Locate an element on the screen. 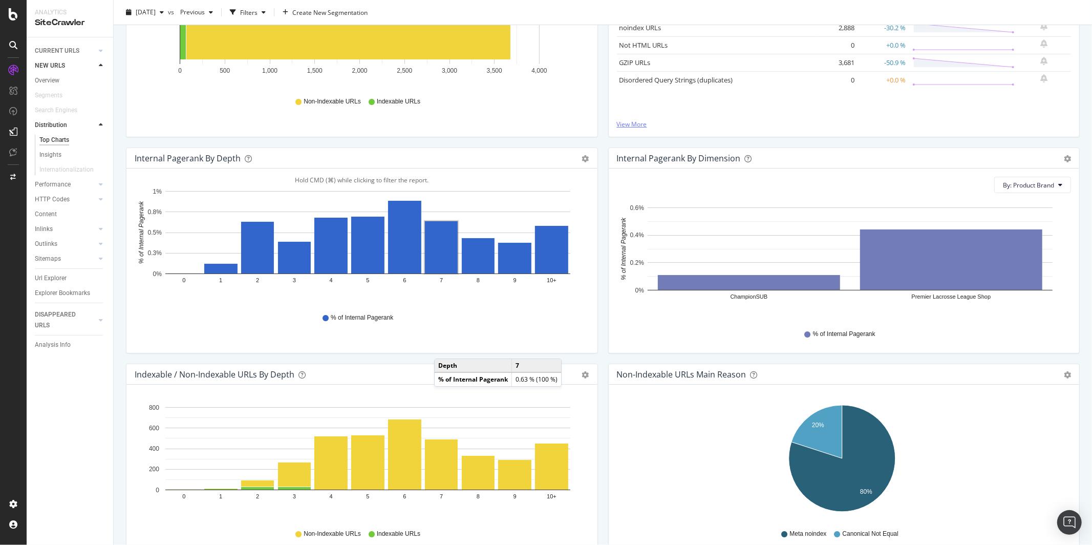 The width and height of the screenshot is (1092, 545). text: 9 is located at coordinates (515, 496).